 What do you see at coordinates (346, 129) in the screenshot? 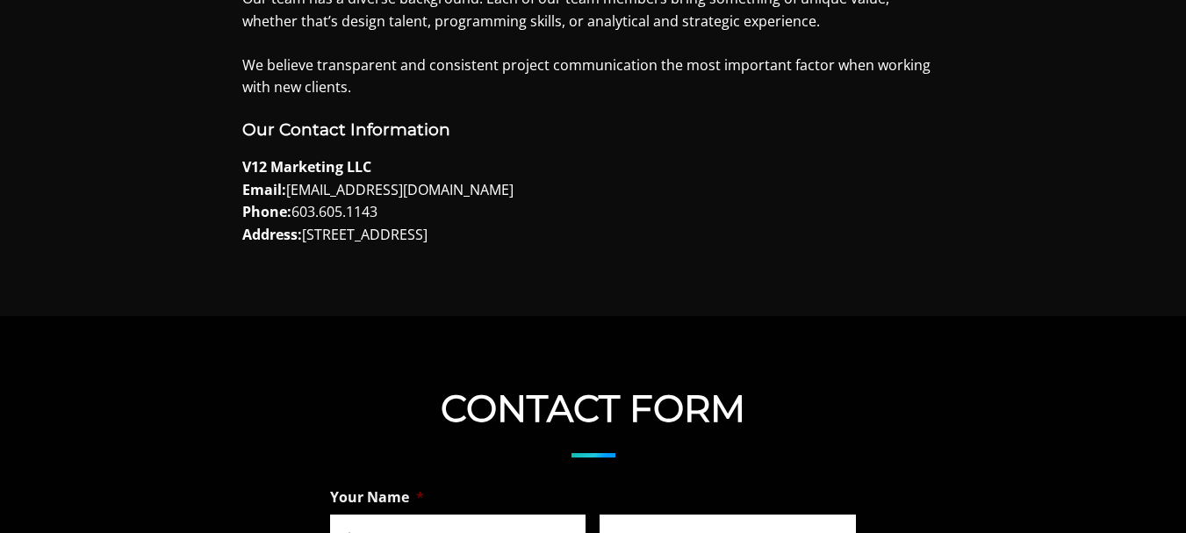
I see `b: Our Contact Information` at bounding box center [346, 129].